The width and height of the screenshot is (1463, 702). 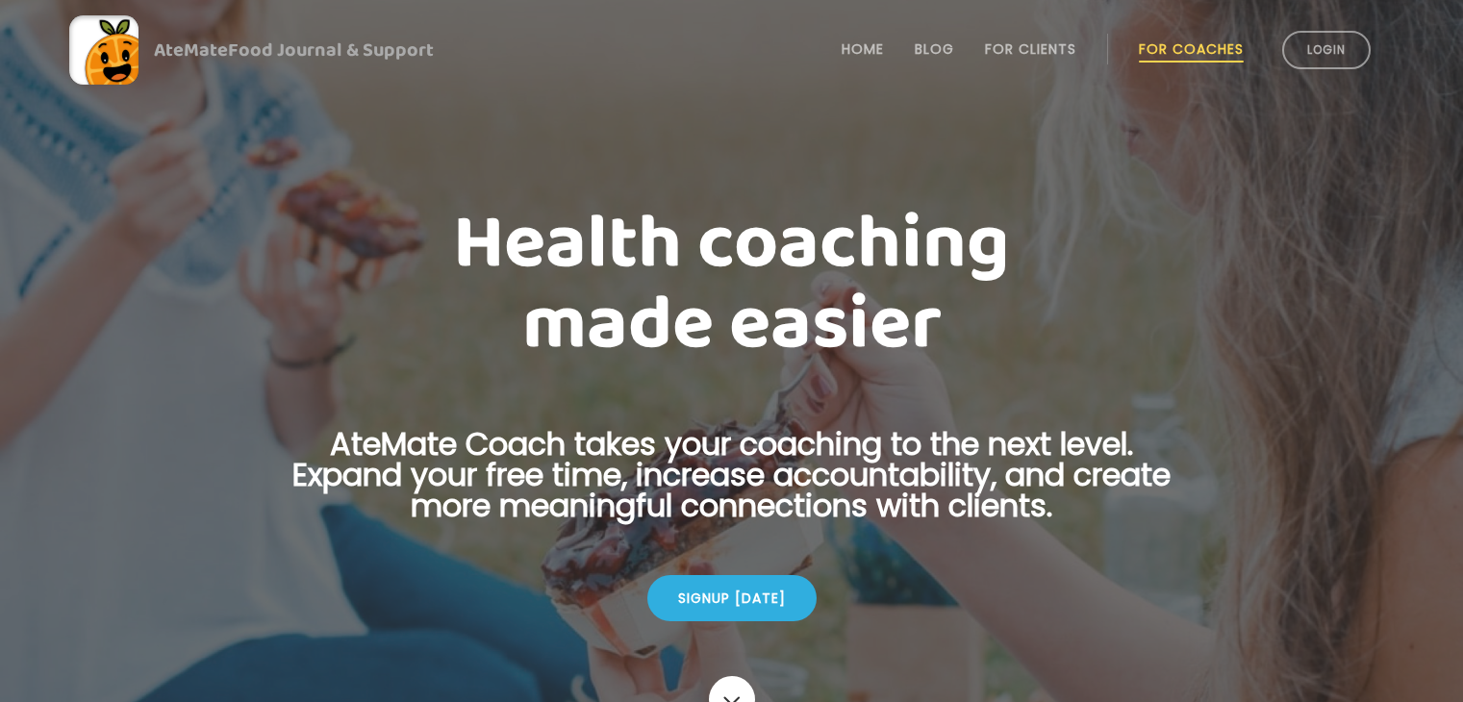 I want to click on p: AteMate Coach takes your coaching to the next level. Expand your free time, increase accountabili..., so click(x=732, y=487).